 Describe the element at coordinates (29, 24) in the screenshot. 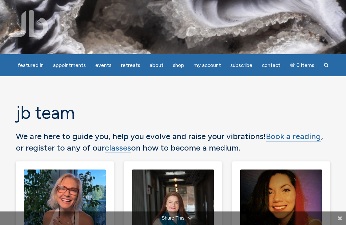

I see `a: Jamie Butler. The Everyday Medium` at that location.